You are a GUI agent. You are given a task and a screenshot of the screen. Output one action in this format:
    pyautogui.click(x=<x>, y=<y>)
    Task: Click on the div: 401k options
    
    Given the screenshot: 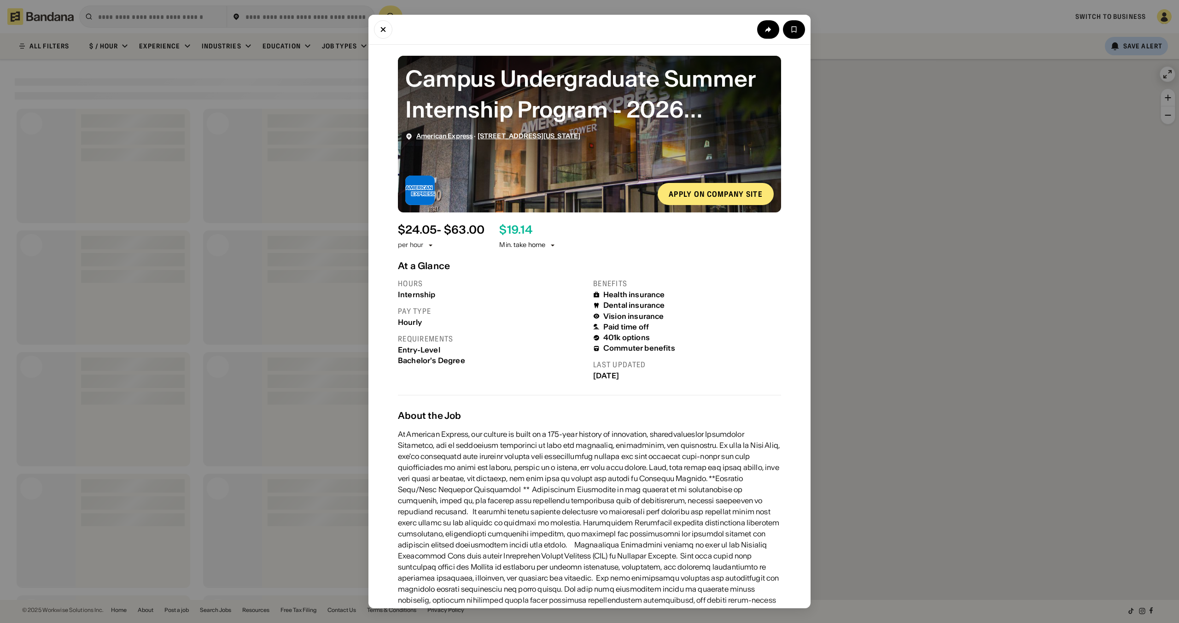 What is the action you would take?
    pyautogui.click(x=626, y=337)
    